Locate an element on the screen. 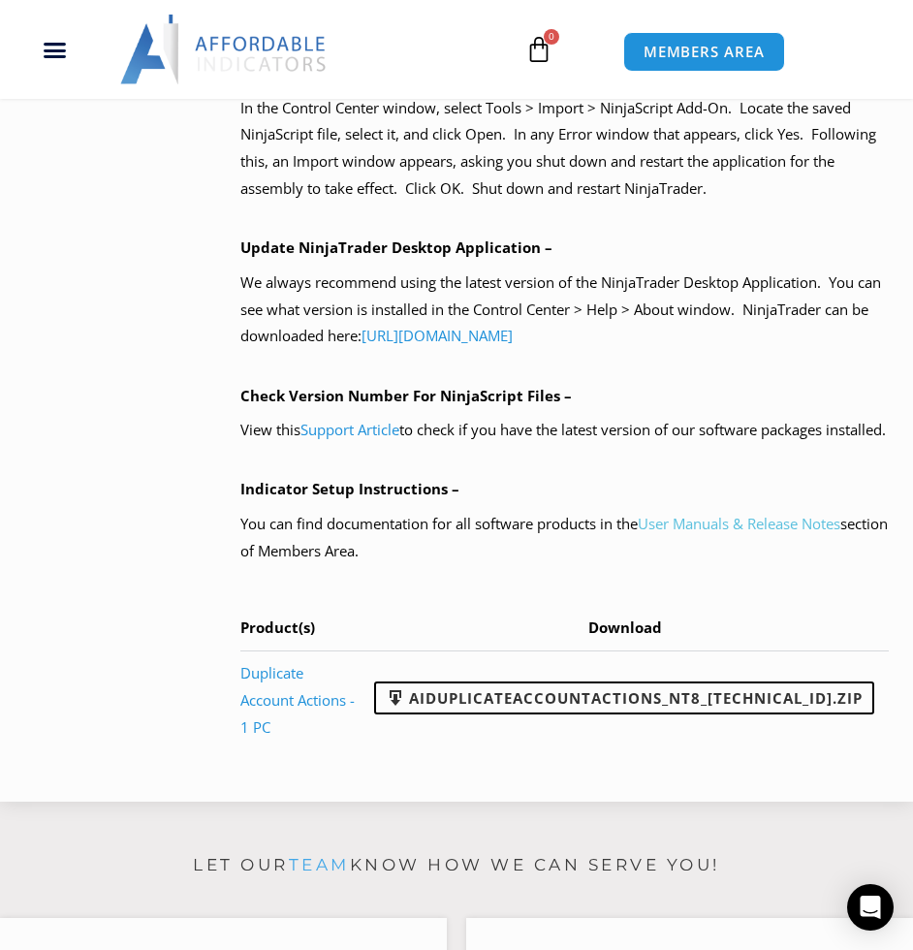  a: MEMBERS AREA is located at coordinates (704, 51).